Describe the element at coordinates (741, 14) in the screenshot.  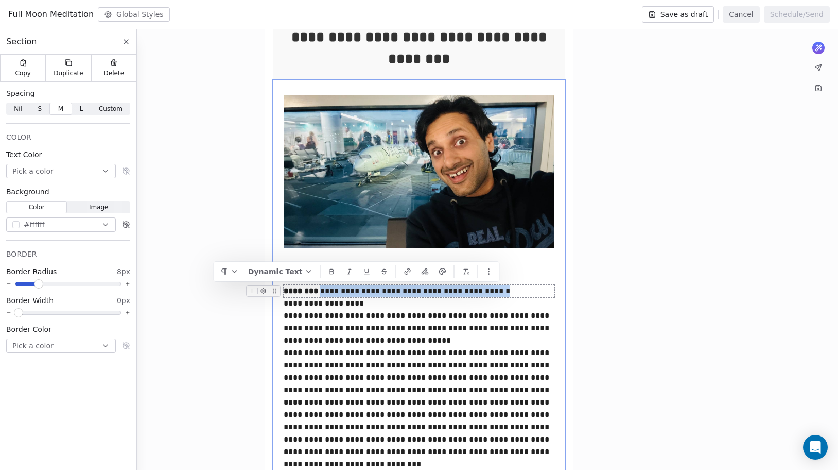
I see `button: Cancel` at that location.